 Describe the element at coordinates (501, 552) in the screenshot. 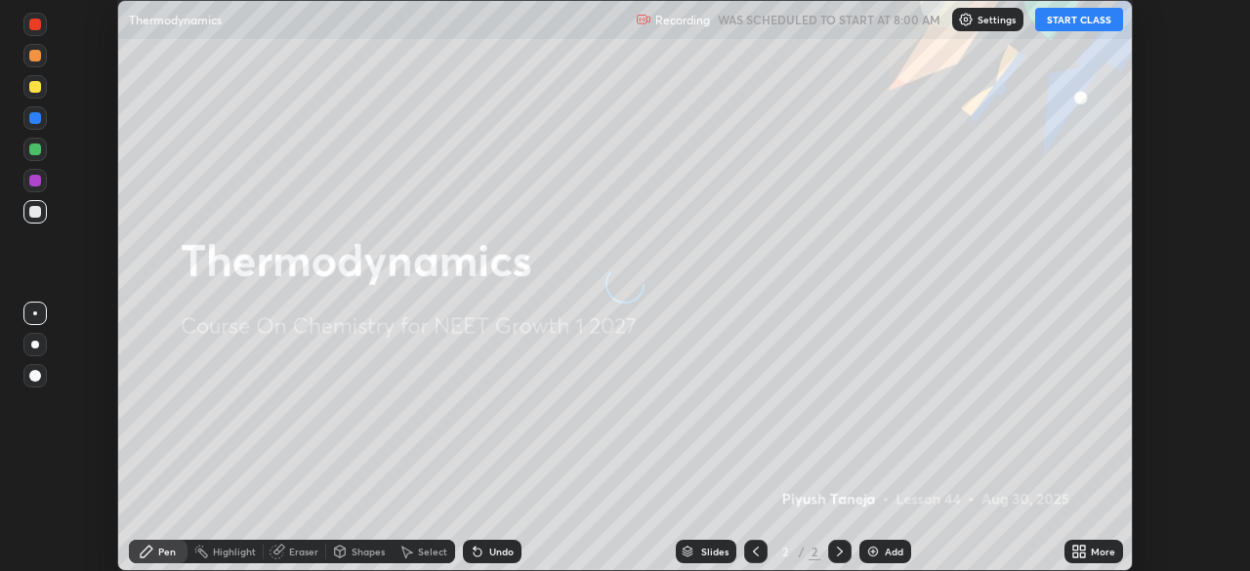

I see `div: Undo` at that location.